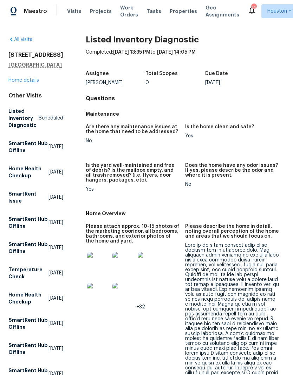  Describe the element at coordinates (51, 118) in the screenshot. I see `span: Scheduled` at that location.